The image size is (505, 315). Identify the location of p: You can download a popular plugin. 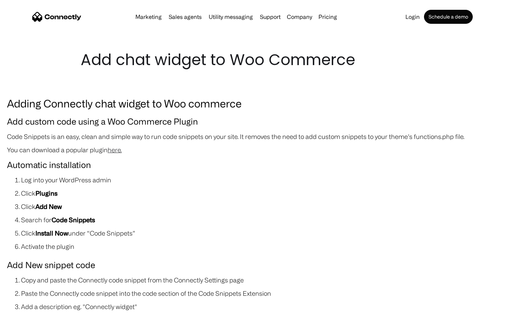
(252, 150).